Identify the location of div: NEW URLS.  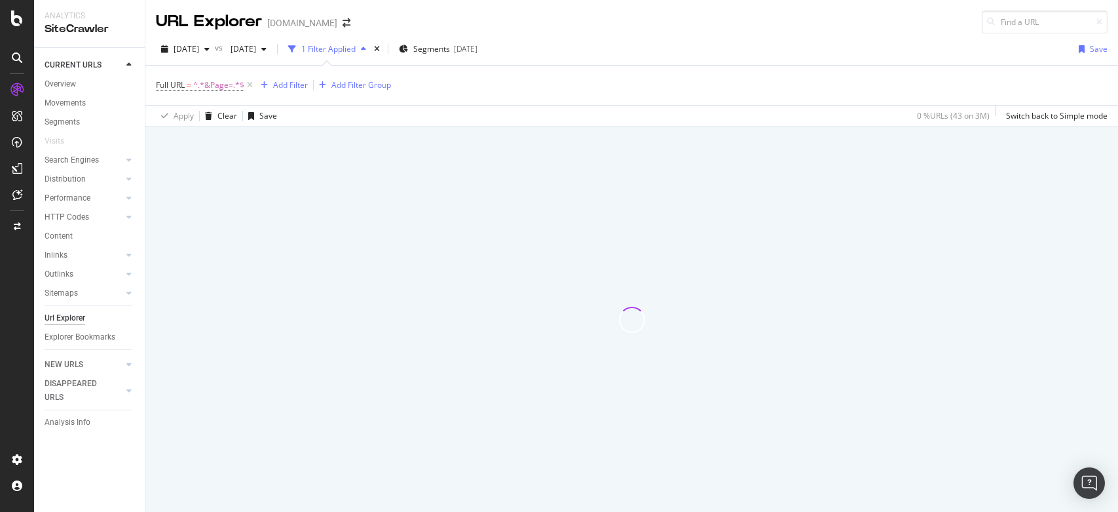
(64, 364).